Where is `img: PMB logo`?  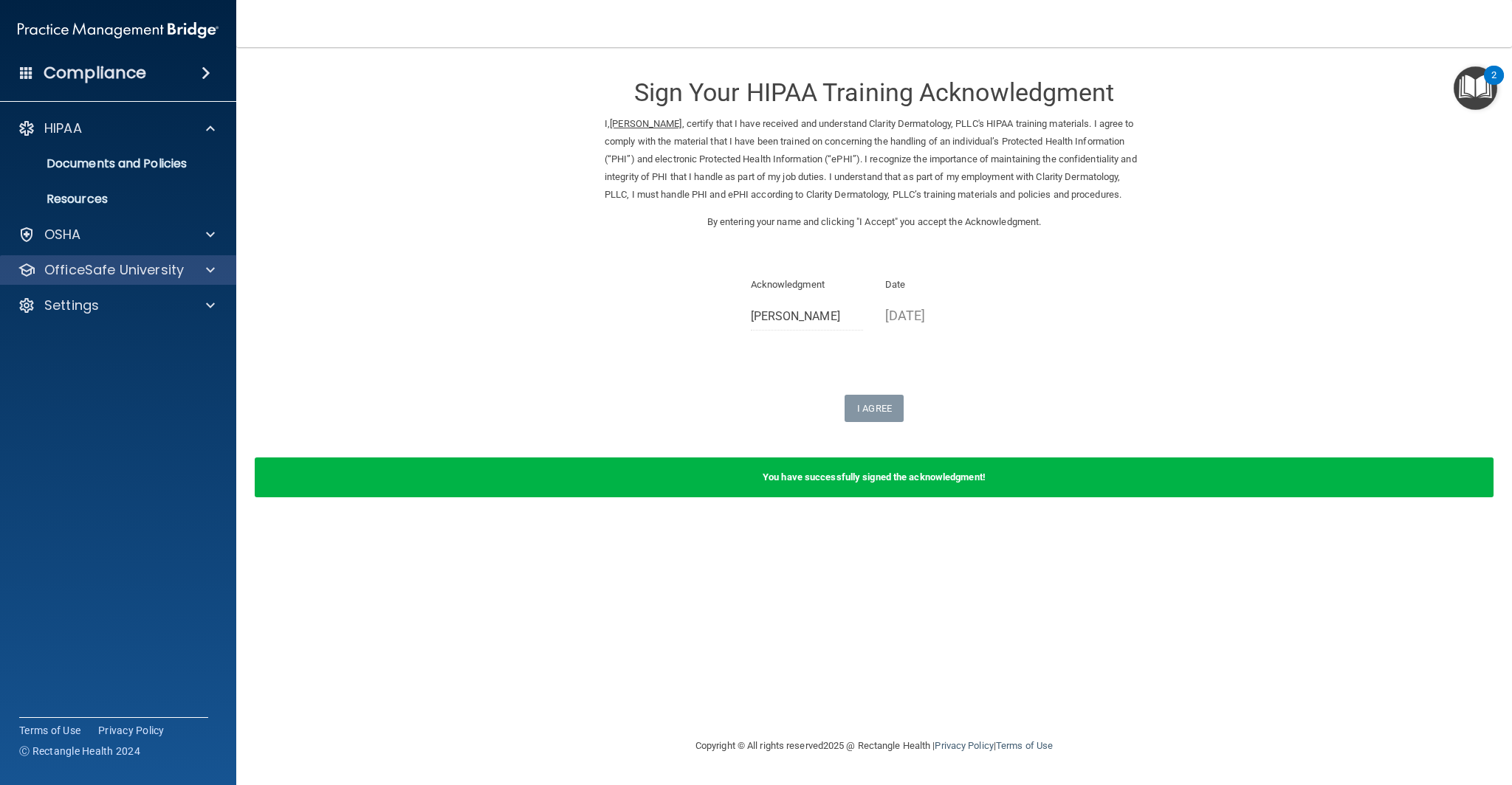 img: PMB logo is located at coordinates (118, 30).